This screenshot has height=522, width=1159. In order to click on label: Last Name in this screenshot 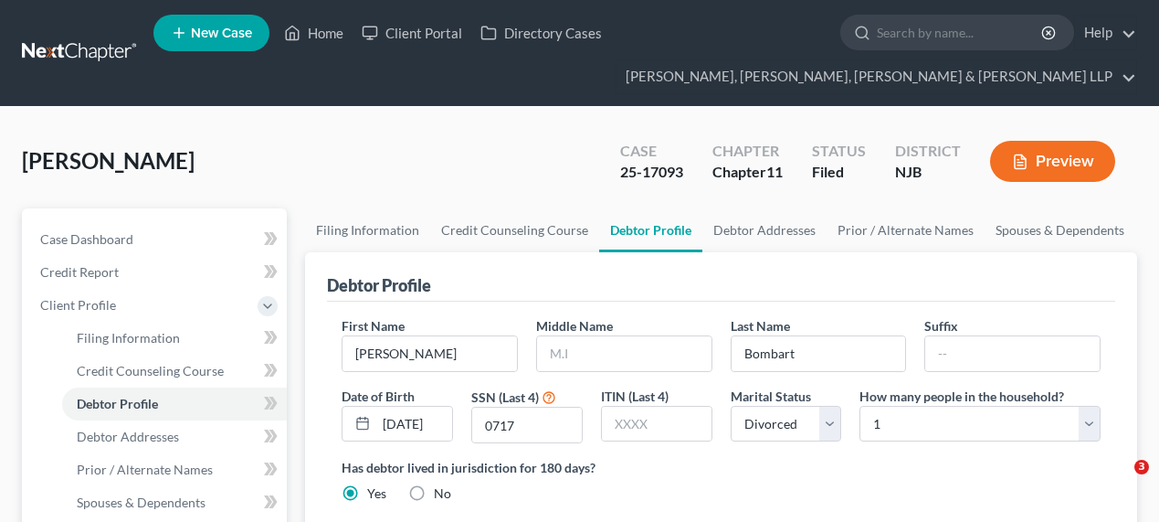, I will do `click(760, 325)`.